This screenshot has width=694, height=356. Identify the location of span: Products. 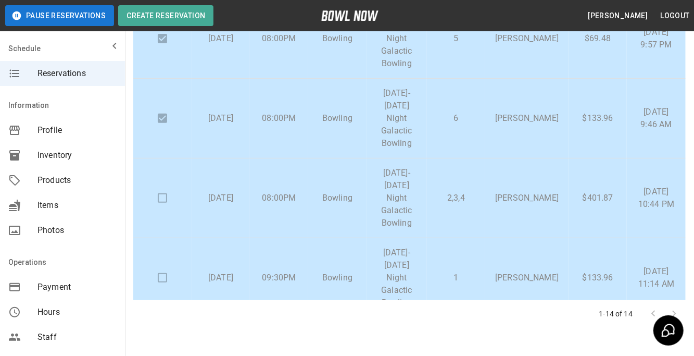
(77, 180).